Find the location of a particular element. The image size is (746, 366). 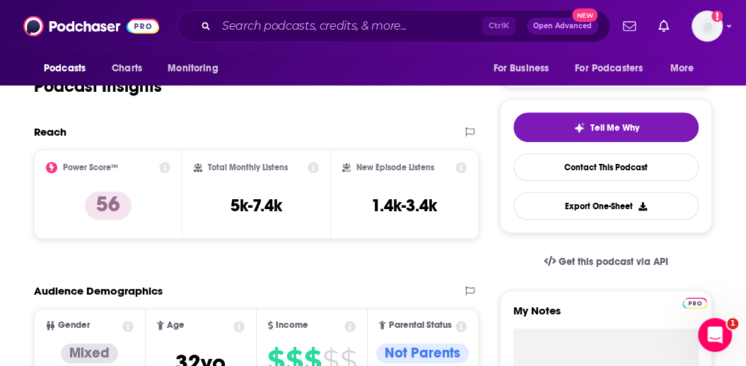

h3: 1.4k-3.4k is located at coordinates (404, 206).